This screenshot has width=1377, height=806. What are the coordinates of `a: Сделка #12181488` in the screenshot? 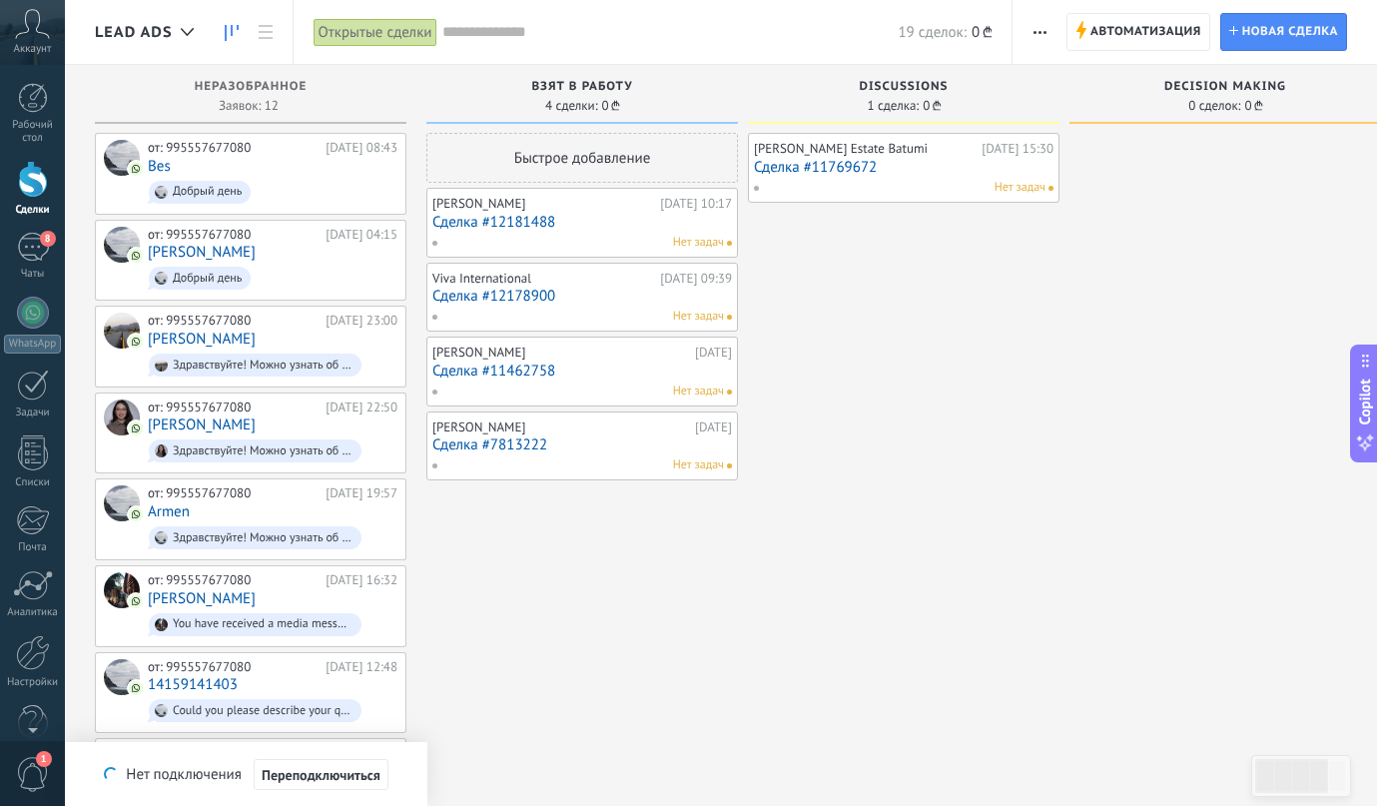 It's located at (582, 222).